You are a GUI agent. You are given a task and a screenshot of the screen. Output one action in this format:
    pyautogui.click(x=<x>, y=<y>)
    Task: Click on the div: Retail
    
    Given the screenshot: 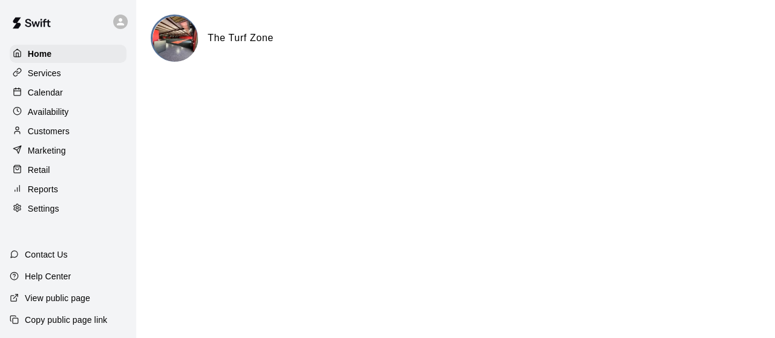 What is the action you would take?
    pyautogui.click(x=68, y=170)
    